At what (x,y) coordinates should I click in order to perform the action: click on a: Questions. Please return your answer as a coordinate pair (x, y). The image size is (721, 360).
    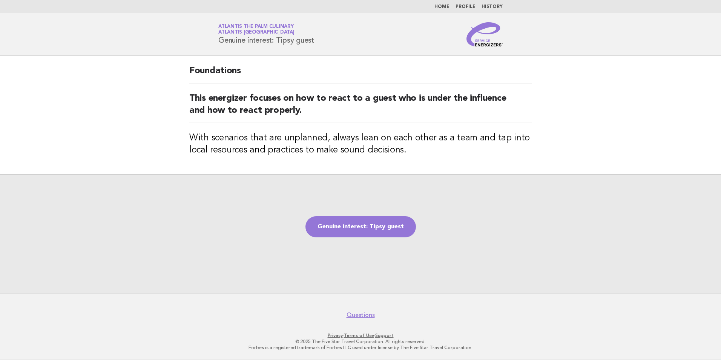
    Looking at the image, I should click on (361, 315).